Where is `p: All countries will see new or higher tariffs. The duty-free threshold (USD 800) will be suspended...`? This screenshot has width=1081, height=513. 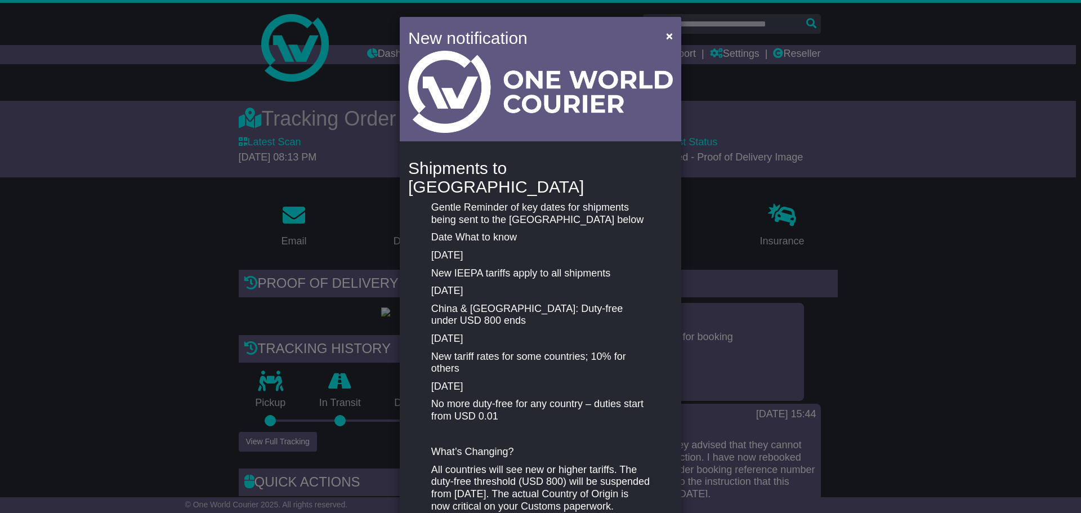
p: All countries will see new or higher tariffs. The duty-free threshold (USD 800) will be suspended... is located at coordinates (540, 488).